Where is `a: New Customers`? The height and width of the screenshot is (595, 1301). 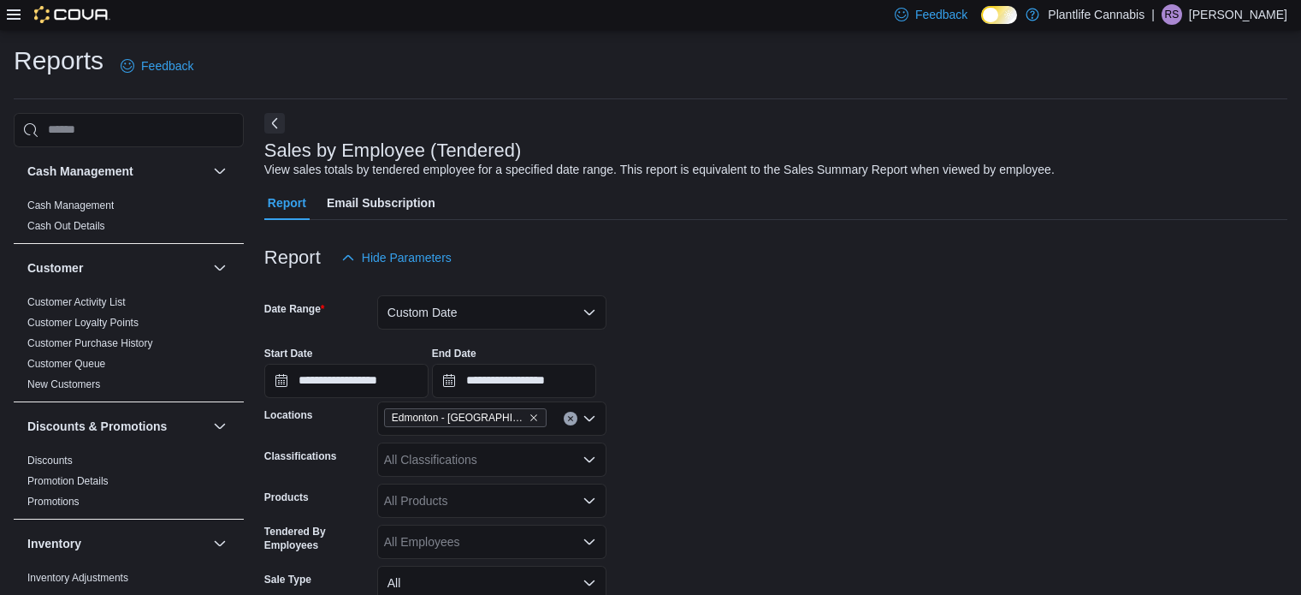 a: New Customers is located at coordinates (63, 384).